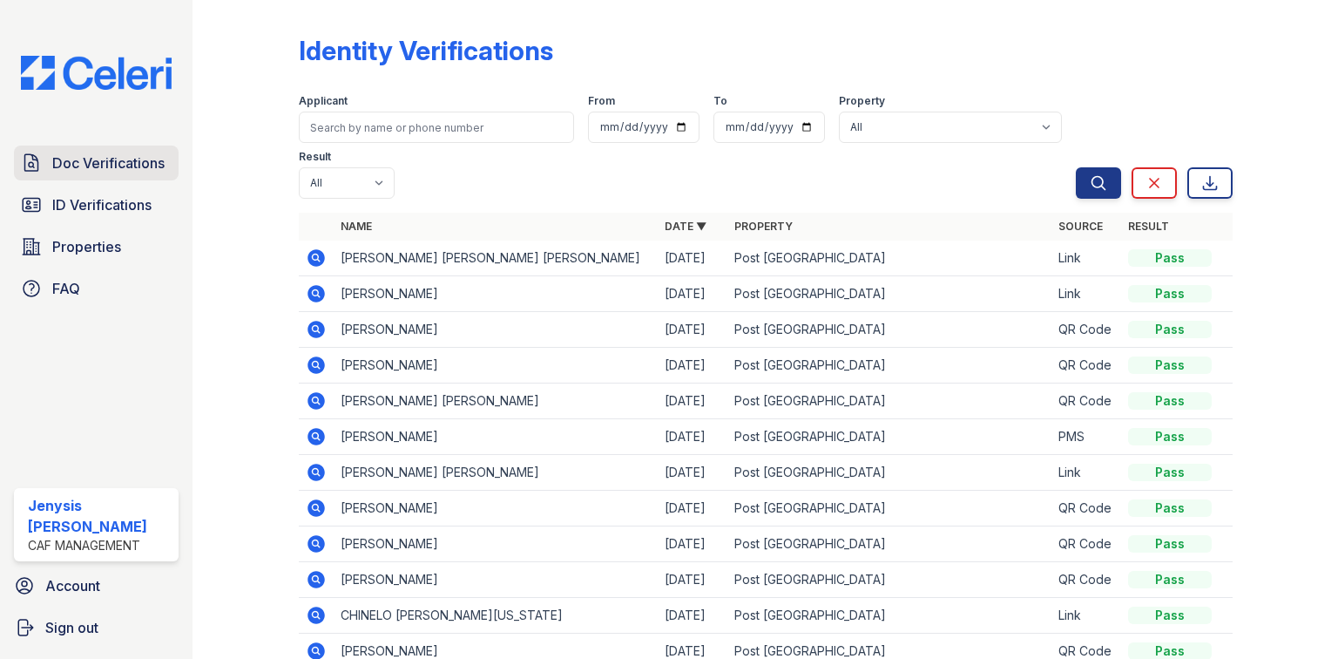 The height and width of the screenshot is (659, 1338). I want to click on label: Applicant, so click(323, 101).